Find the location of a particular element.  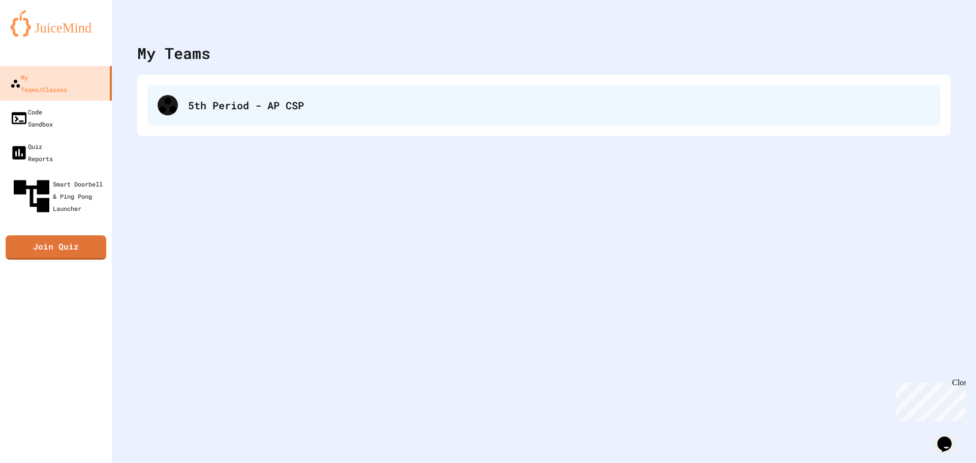

img: logo-orange.svg is located at coordinates (56, 23).